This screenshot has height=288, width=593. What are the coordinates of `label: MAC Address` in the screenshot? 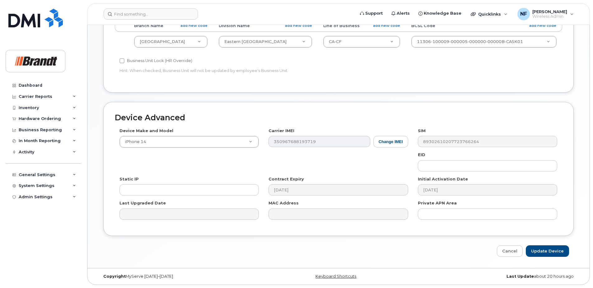 It's located at (283, 203).